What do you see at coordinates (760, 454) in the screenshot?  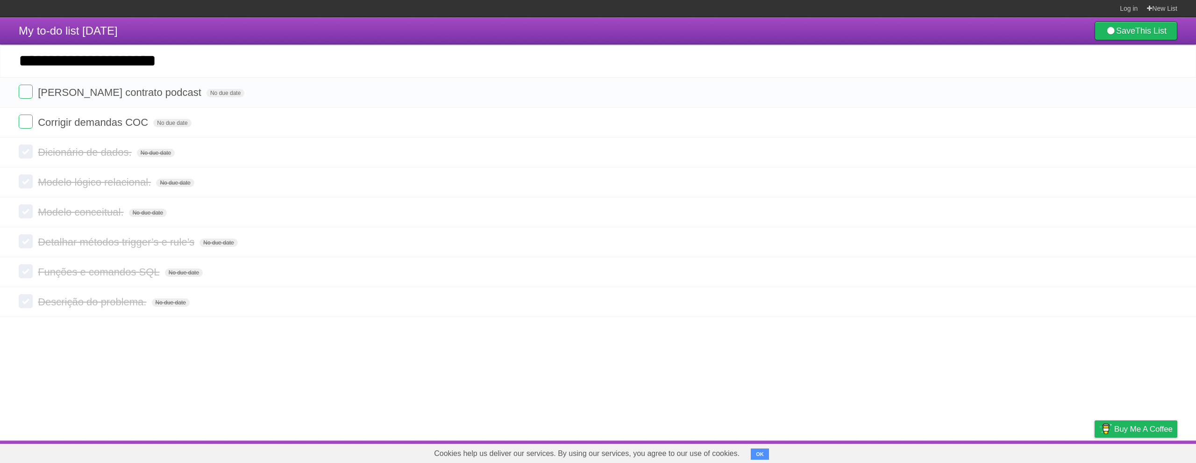 I see `button: OK` at bounding box center [760, 454].